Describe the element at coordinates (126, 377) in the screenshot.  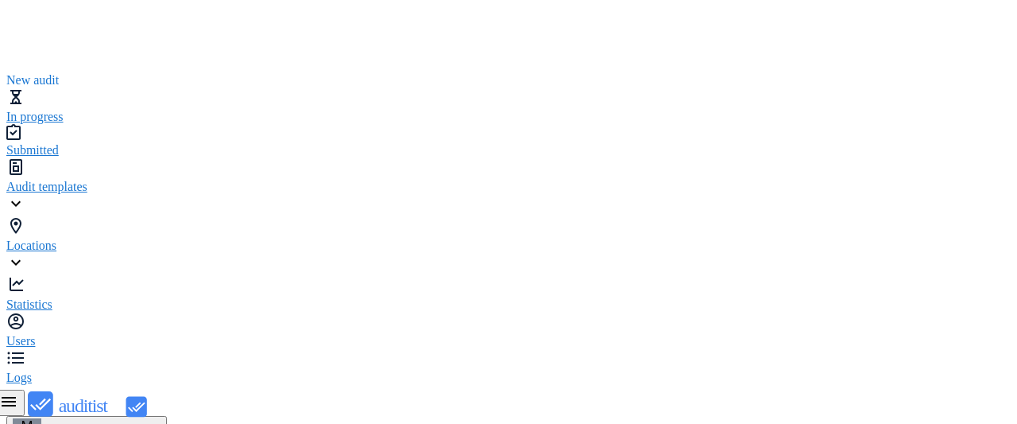
I see `div: Logs` at that location.